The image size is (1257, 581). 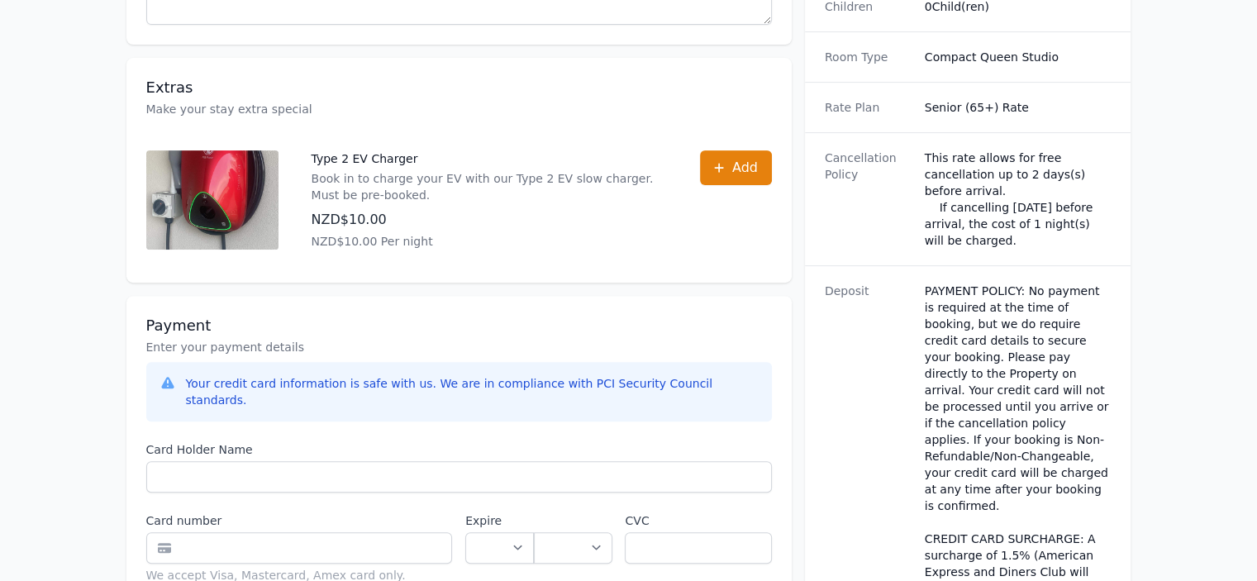 I want to click on p: NZD$10.00 Per night, so click(x=489, y=241).